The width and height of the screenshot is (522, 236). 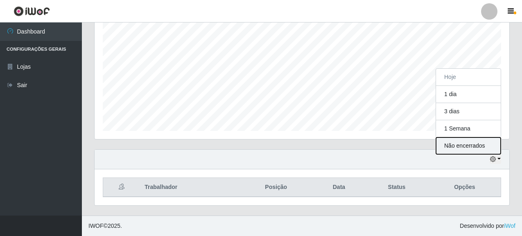 What do you see at coordinates (189, 187) in the screenshot?
I see `th: Trabalhador` at bounding box center [189, 187].